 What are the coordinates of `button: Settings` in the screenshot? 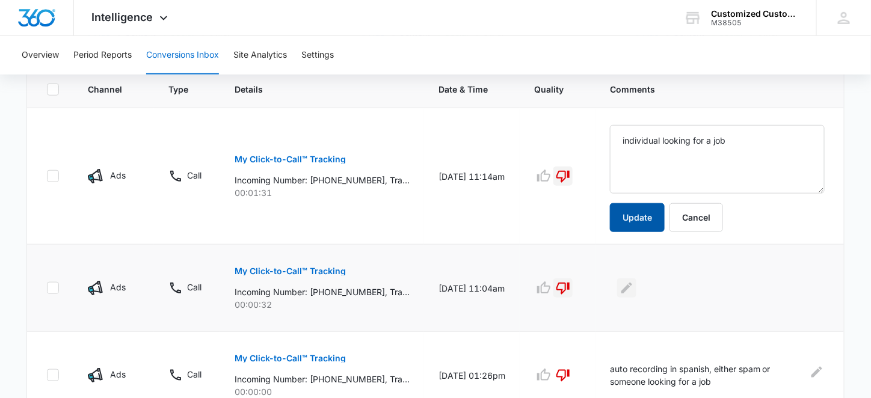 It's located at (317, 55).